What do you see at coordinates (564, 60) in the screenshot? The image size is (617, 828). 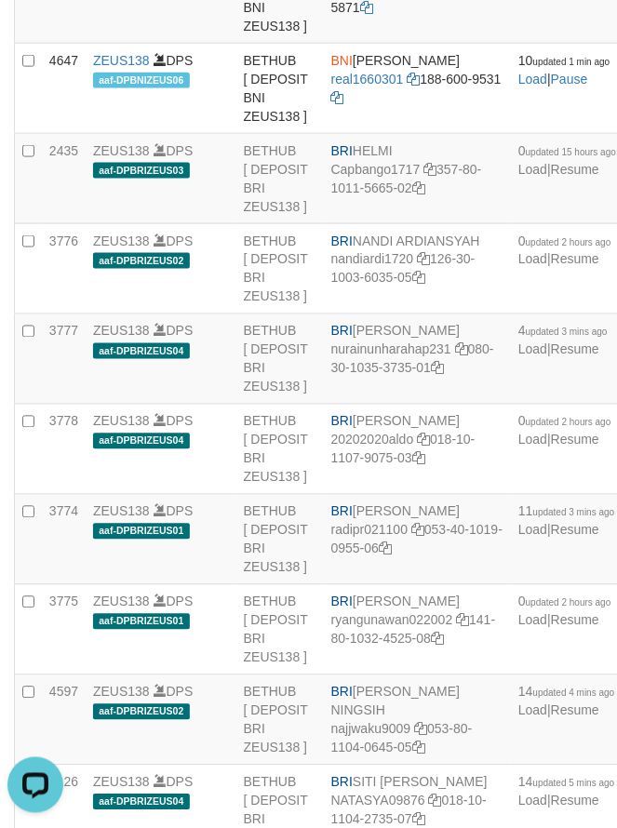 I see `span: 10` at bounding box center [564, 60].